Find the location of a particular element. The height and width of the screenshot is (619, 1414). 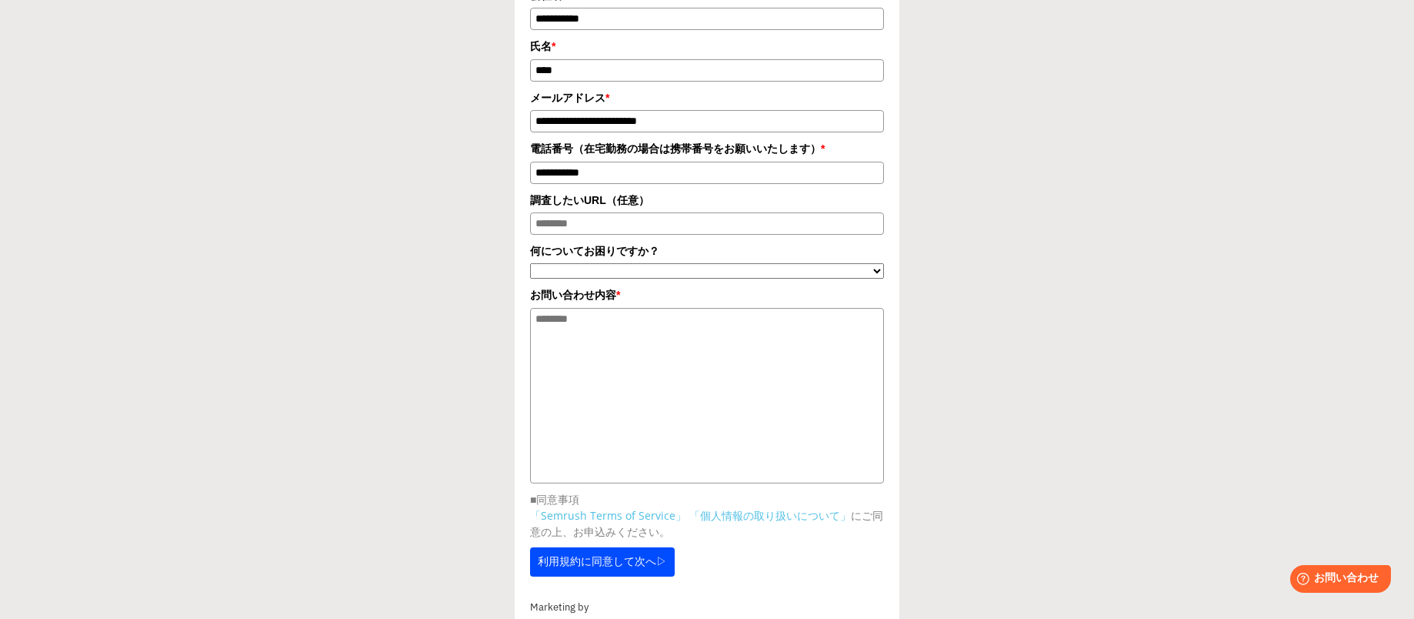

label: 調査したいURL（任意） is located at coordinates (707, 200).